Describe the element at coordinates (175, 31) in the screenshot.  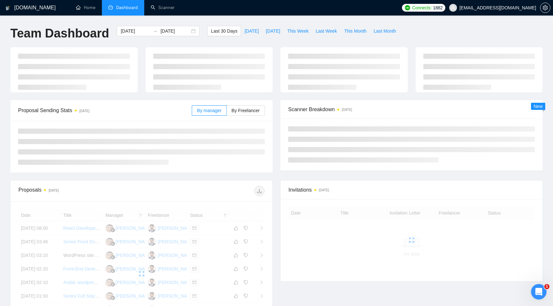
I see `input: End date` at that location.